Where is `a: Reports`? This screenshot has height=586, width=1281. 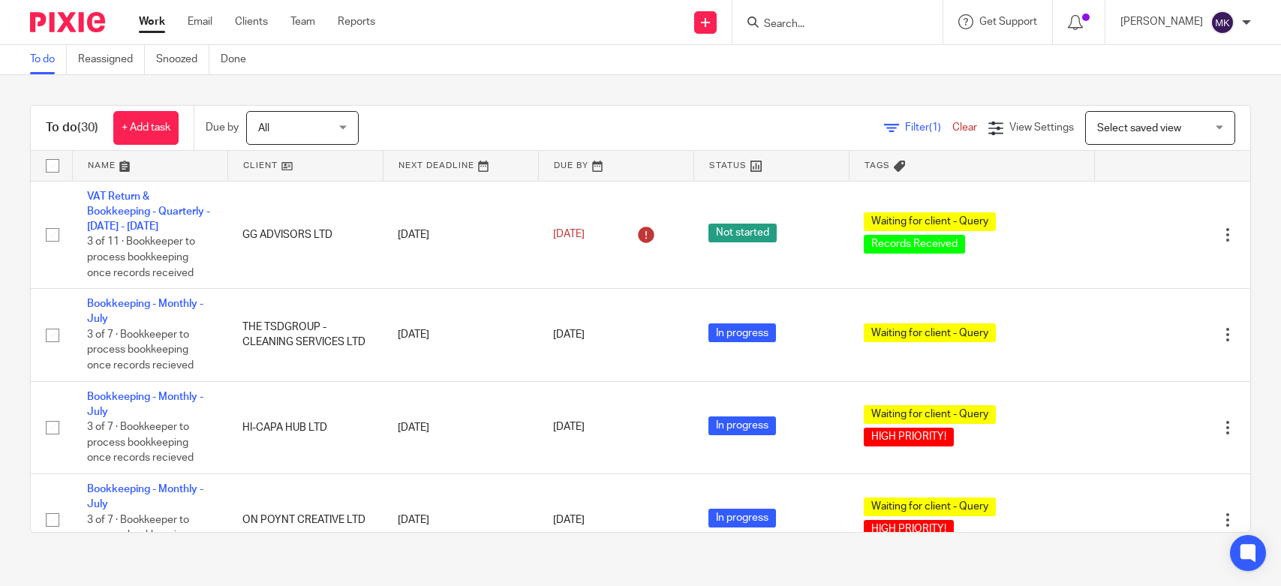 a: Reports is located at coordinates (357, 22).